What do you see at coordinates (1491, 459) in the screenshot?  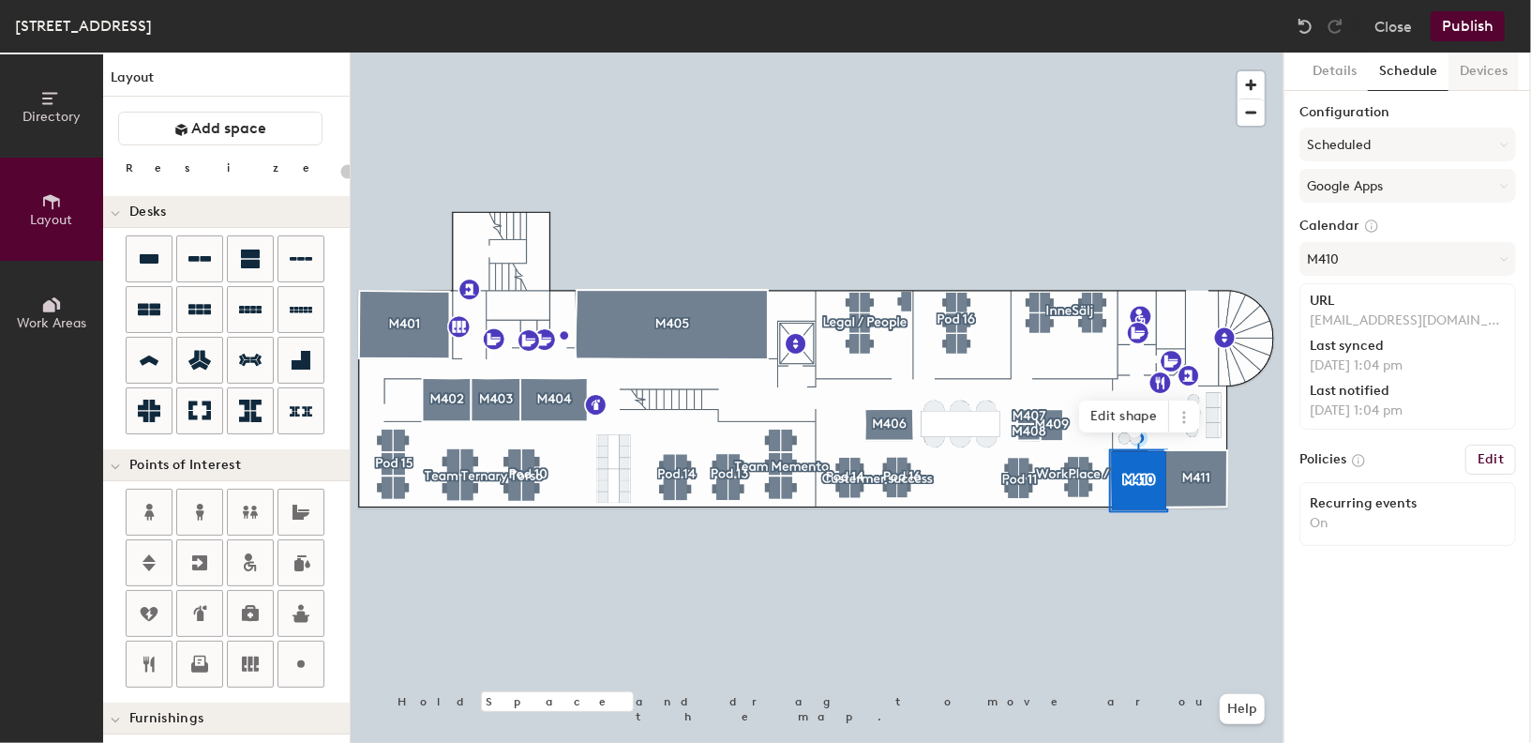 I see `h6: Edit` at bounding box center [1491, 459].